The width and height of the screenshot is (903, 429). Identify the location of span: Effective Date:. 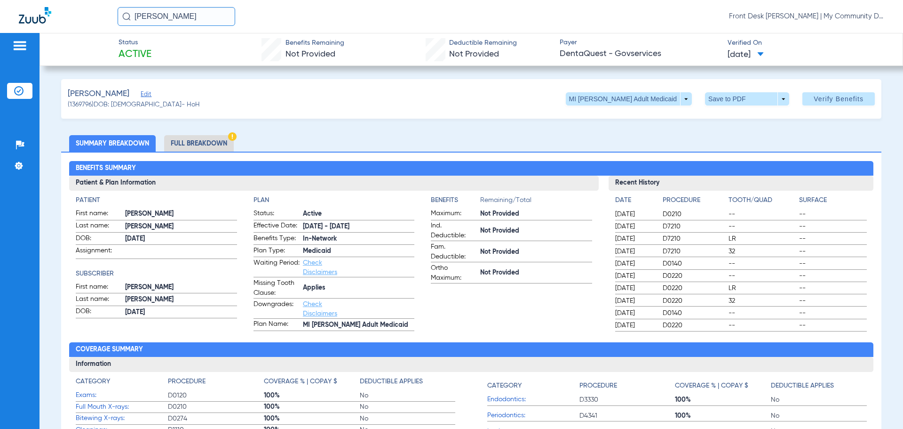
(277, 226).